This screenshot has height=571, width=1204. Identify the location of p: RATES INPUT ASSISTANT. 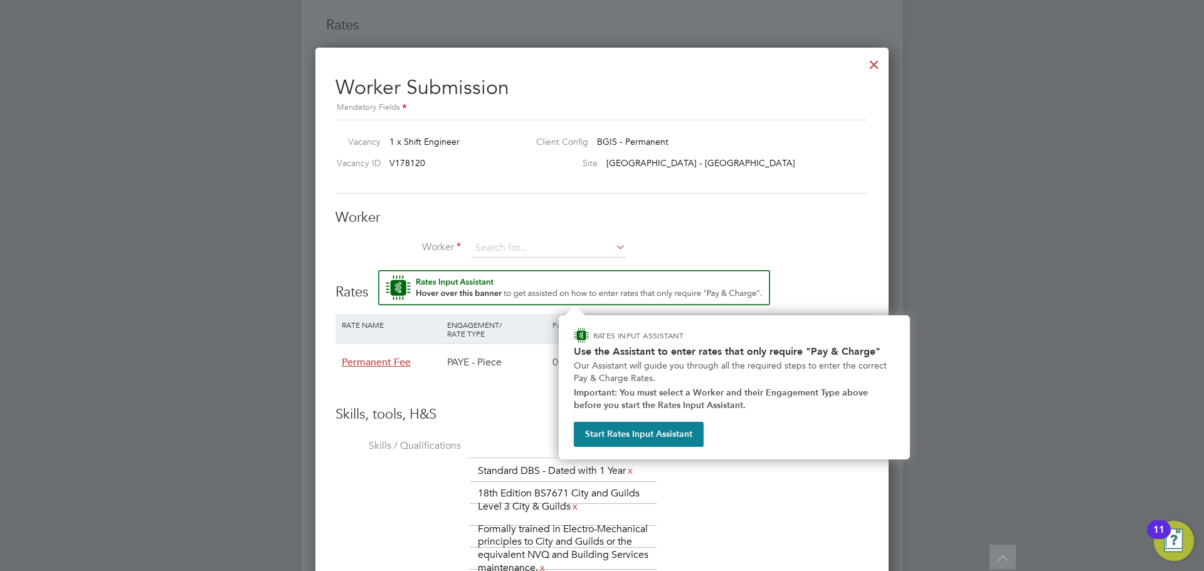
(672, 336).